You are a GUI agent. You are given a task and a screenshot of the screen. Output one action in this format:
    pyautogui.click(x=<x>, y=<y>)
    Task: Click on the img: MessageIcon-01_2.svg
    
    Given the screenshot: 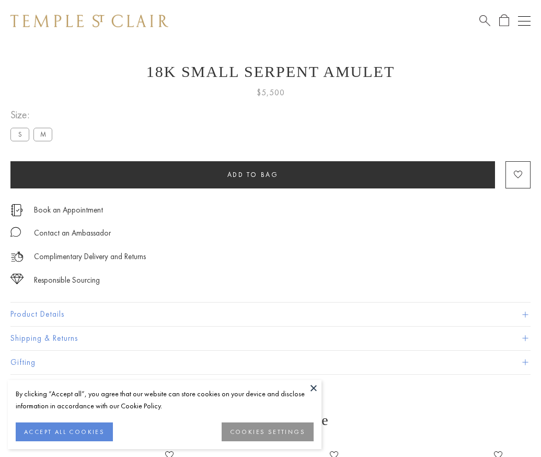 What is the action you would take?
    pyautogui.click(x=16, y=232)
    